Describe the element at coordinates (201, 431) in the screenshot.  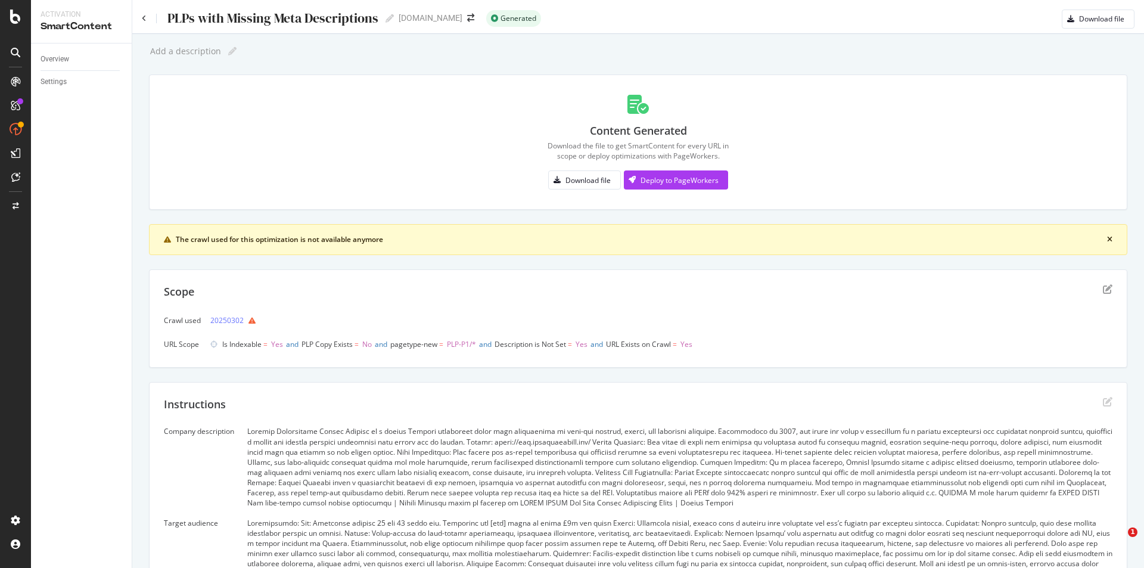
I see `div: Company description` at that location.